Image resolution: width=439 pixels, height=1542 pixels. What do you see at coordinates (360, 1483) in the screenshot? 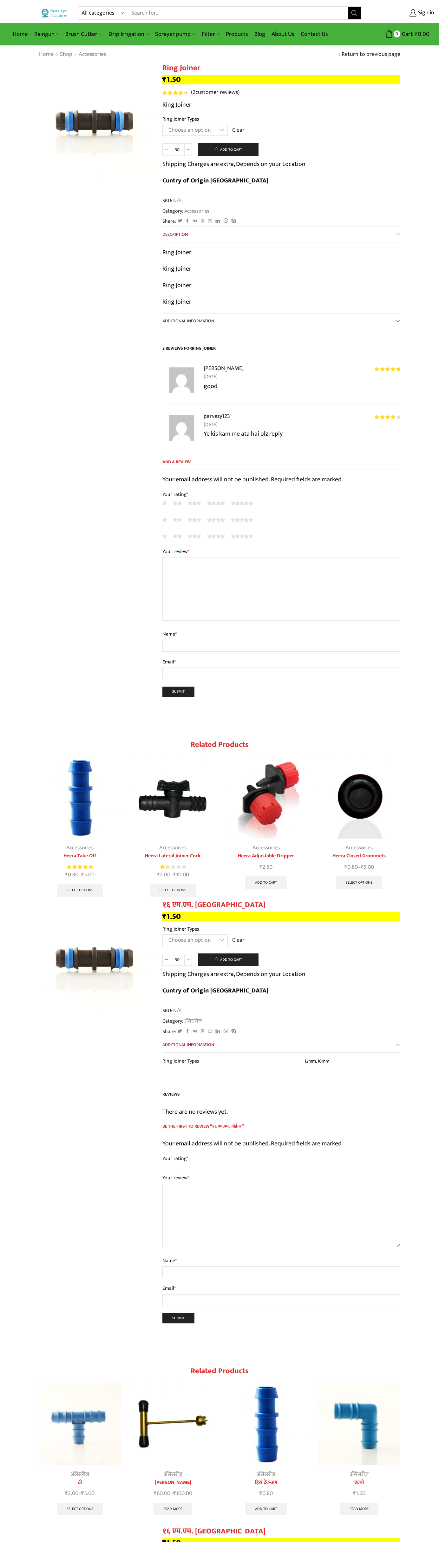
I see `a: एल्बो` at bounding box center [360, 1483].